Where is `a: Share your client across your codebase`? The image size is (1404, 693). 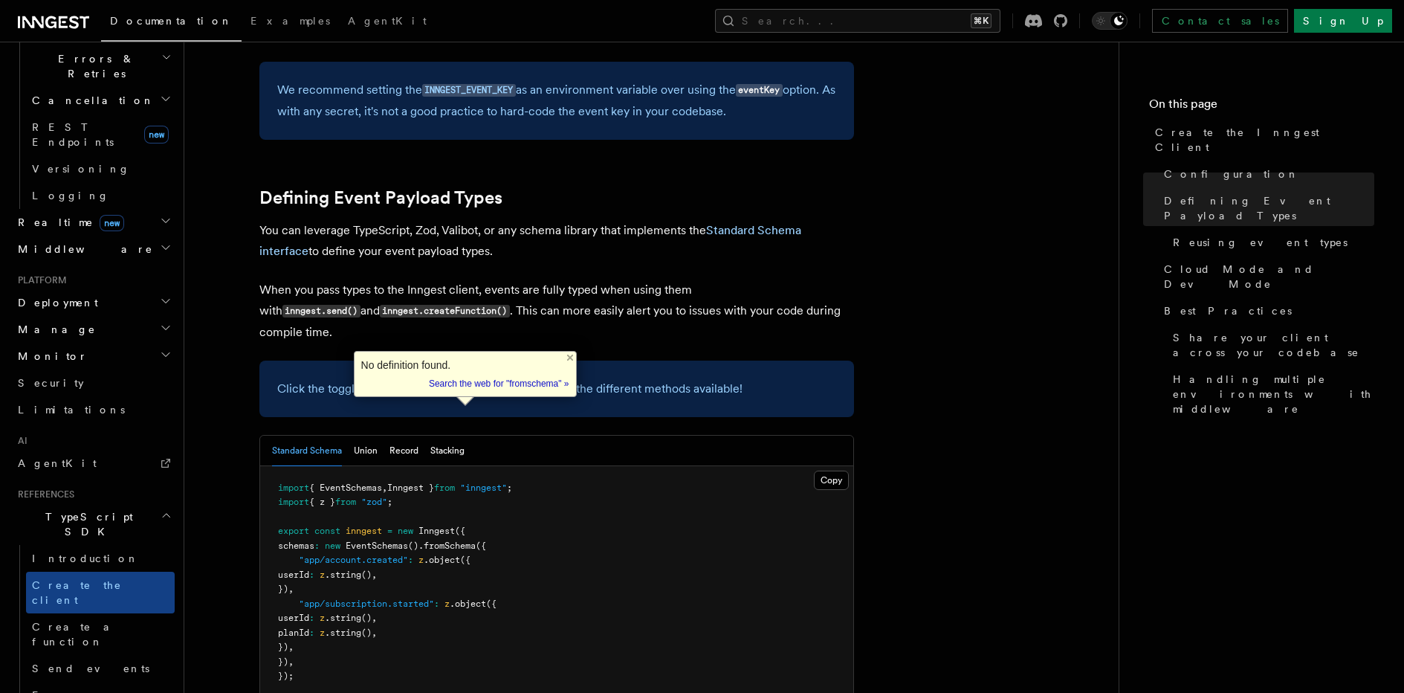
a: Share your client across your codebase is located at coordinates (1270, 345).